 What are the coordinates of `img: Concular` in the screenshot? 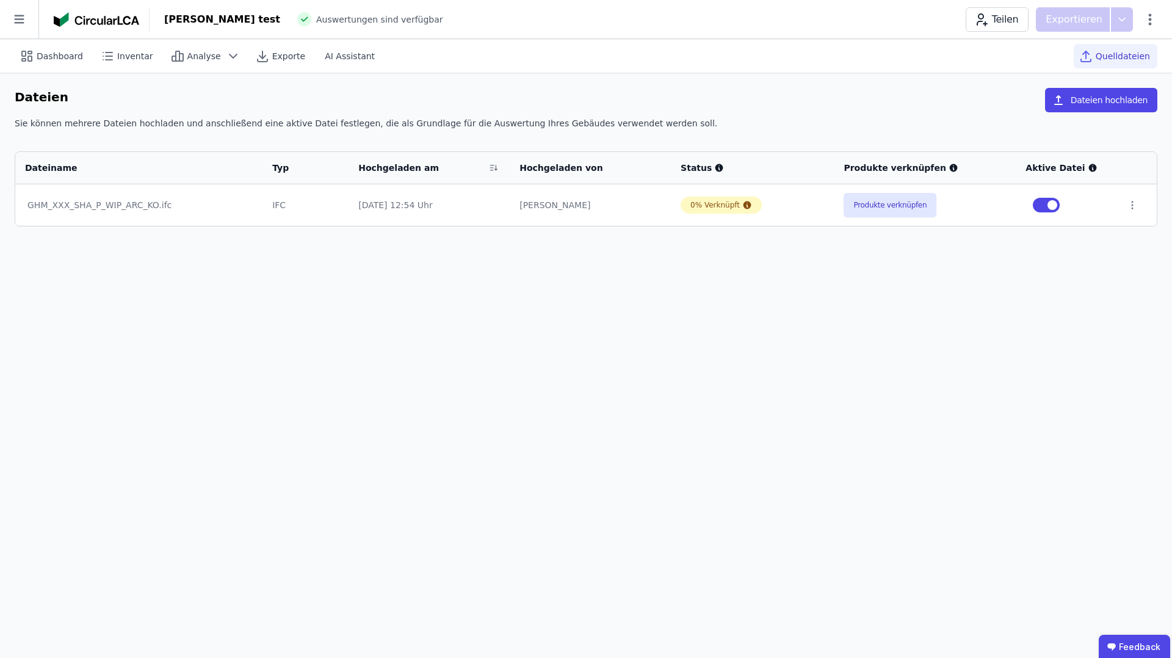 It's located at (96, 20).